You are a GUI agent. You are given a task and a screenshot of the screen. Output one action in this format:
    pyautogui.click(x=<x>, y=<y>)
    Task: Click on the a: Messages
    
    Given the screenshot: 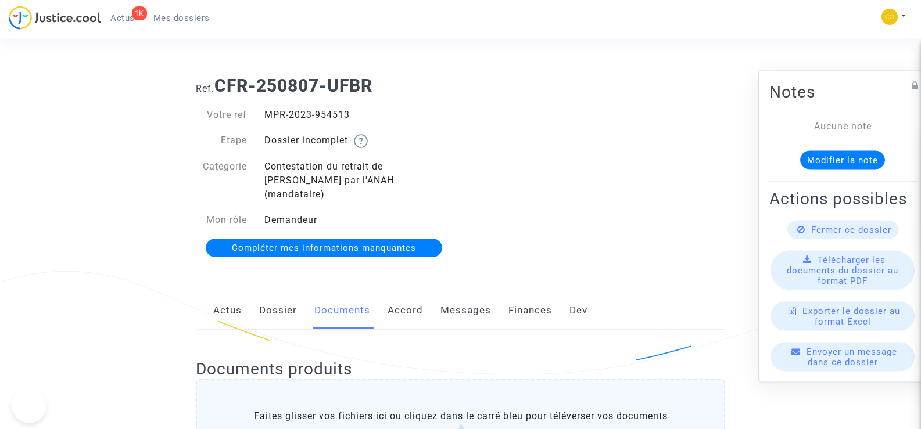 What is the action you would take?
    pyautogui.click(x=465, y=311)
    